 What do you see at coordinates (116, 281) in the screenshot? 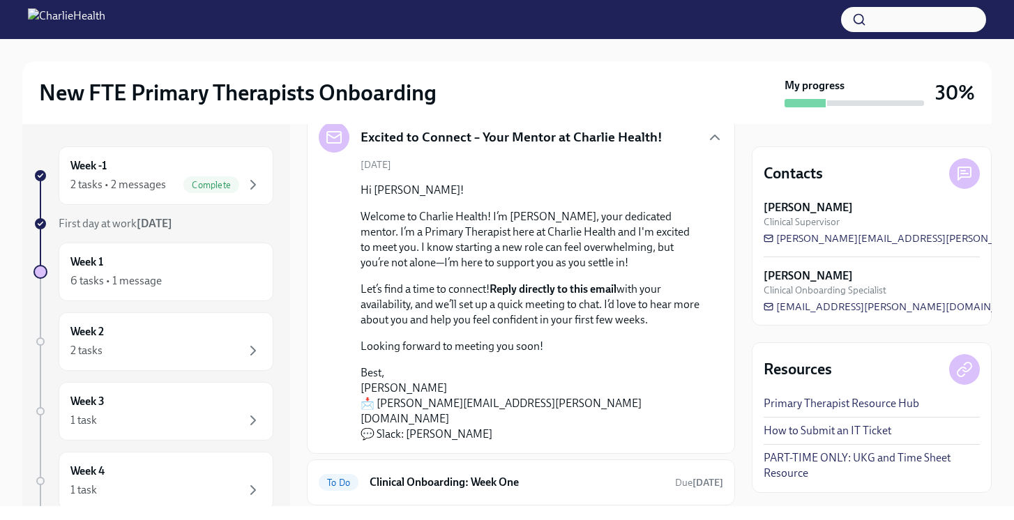
I see `div: 6 tasks • 1 message` at bounding box center [116, 281].